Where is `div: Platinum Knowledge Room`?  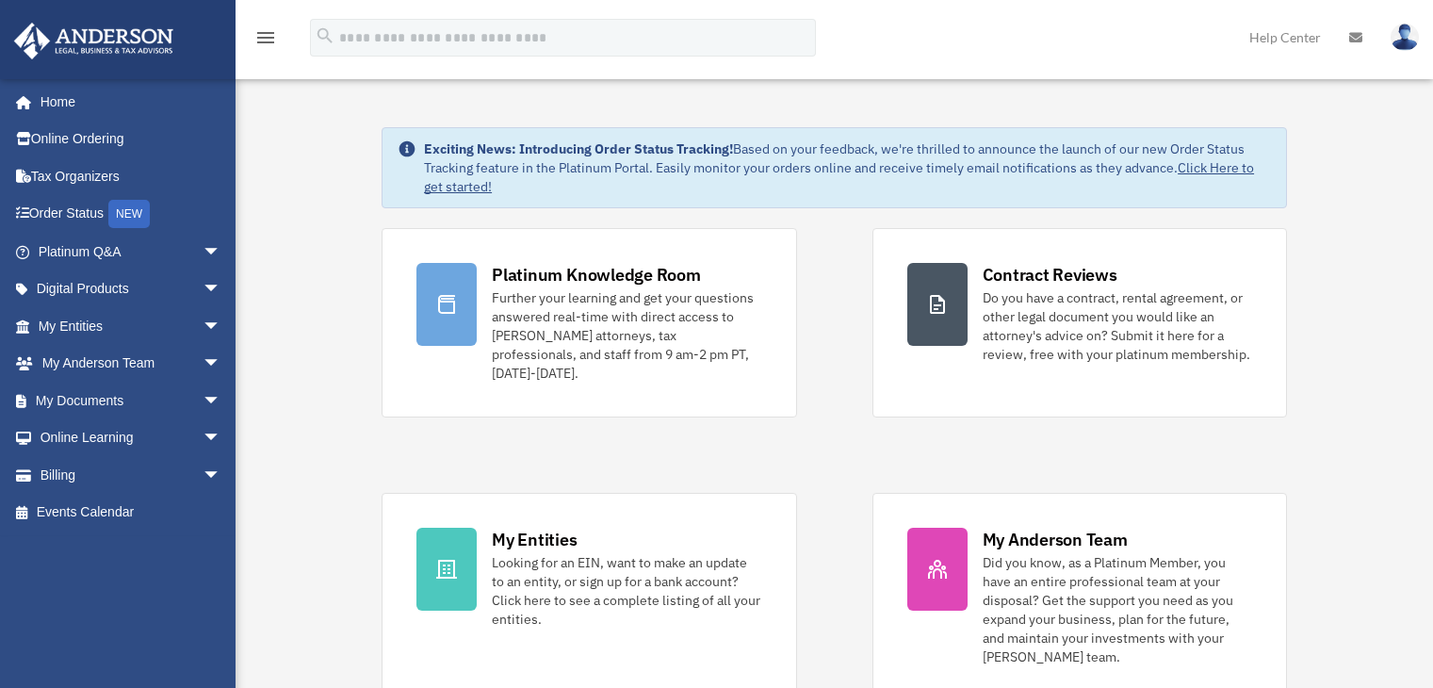 div: Platinum Knowledge Room is located at coordinates (596, 274).